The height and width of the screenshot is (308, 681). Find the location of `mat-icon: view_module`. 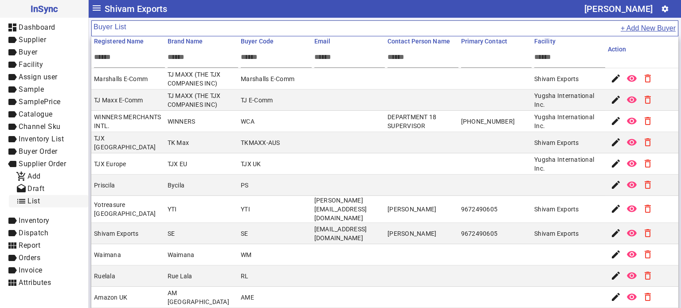

mat-icon: view_module is located at coordinates (12, 246).